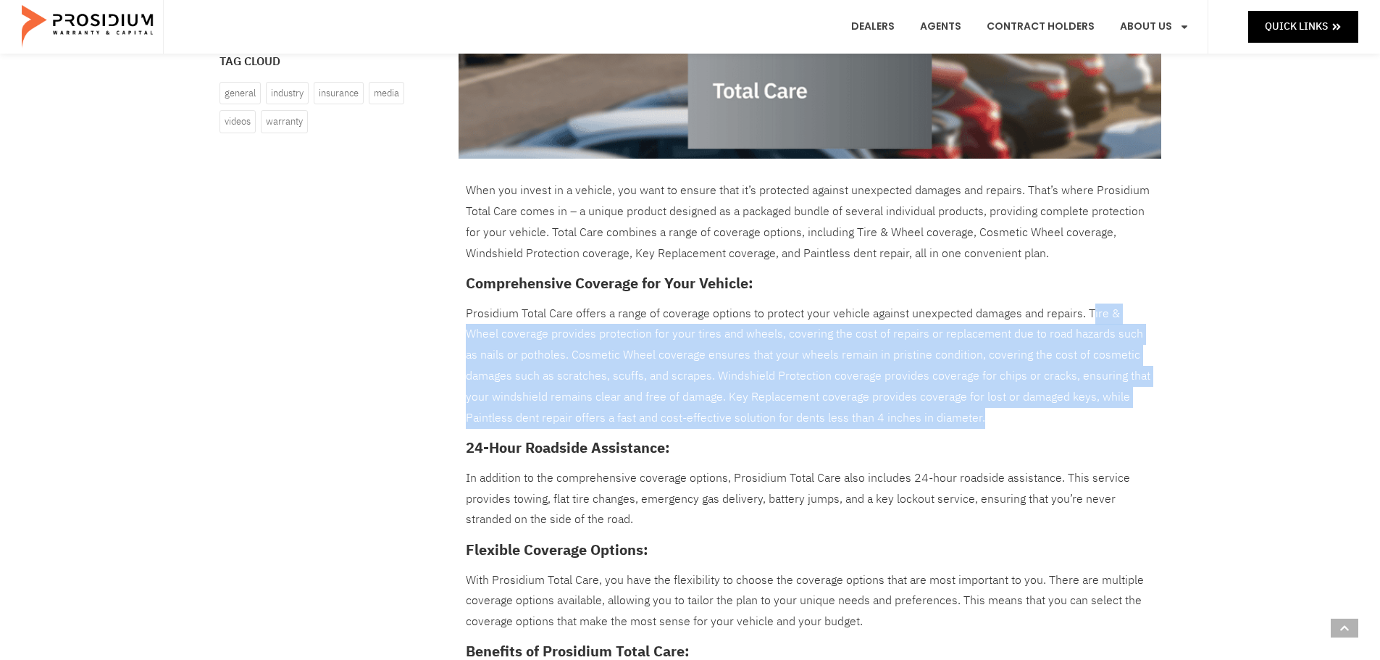 This screenshot has width=1380, height=660. Describe the element at coordinates (332, 62) in the screenshot. I see `h4: Tag Cloud` at that location.